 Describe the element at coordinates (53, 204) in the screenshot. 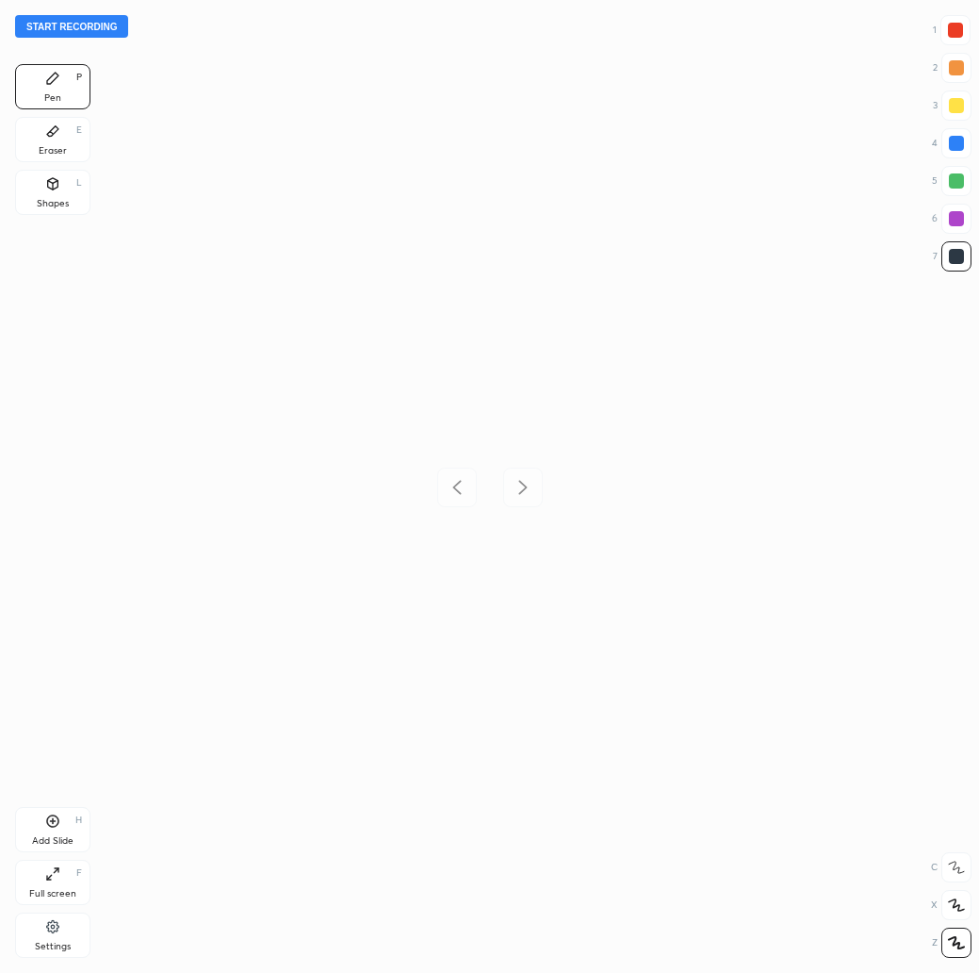

I see `div: Shapes` at that location.